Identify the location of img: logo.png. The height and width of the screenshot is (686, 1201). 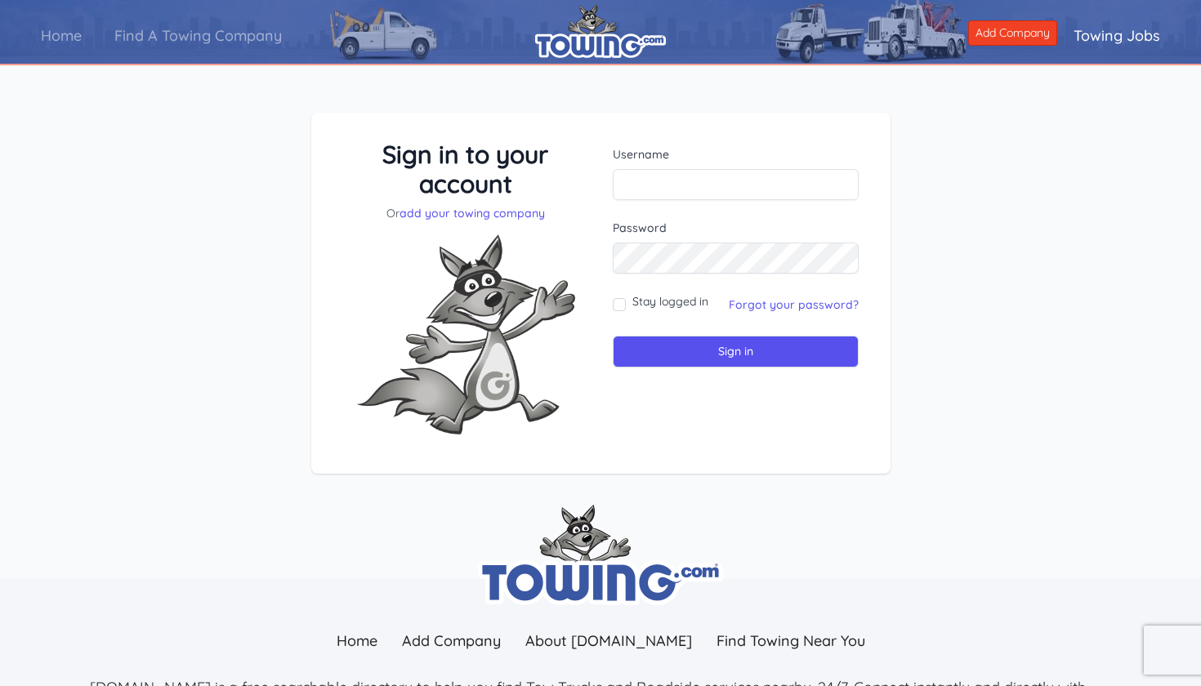
(601, 31).